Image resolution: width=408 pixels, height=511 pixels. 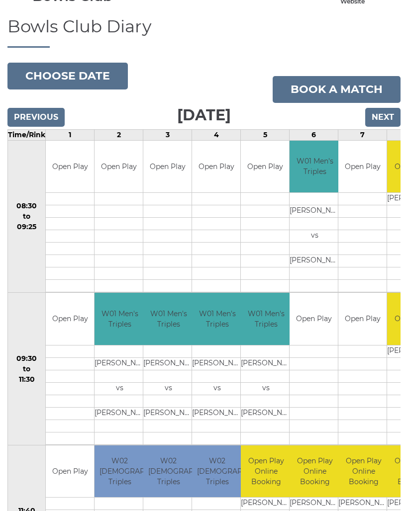 I want to click on td: 5, so click(x=265, y=135).